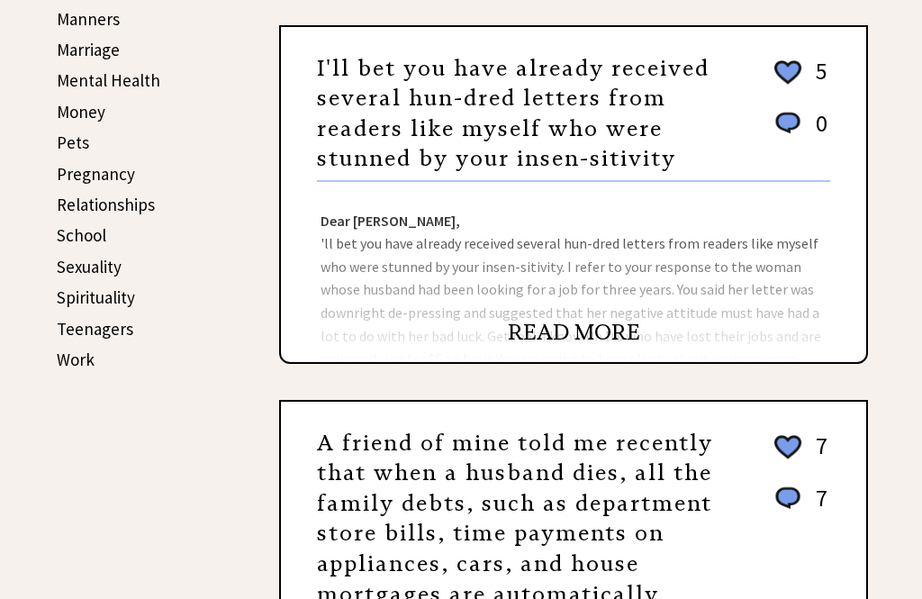 This screenshot has width=922, height=599. Describe the element at coordinates (574, 332) in the screenshot. I see `a: READ MORE` at that location.